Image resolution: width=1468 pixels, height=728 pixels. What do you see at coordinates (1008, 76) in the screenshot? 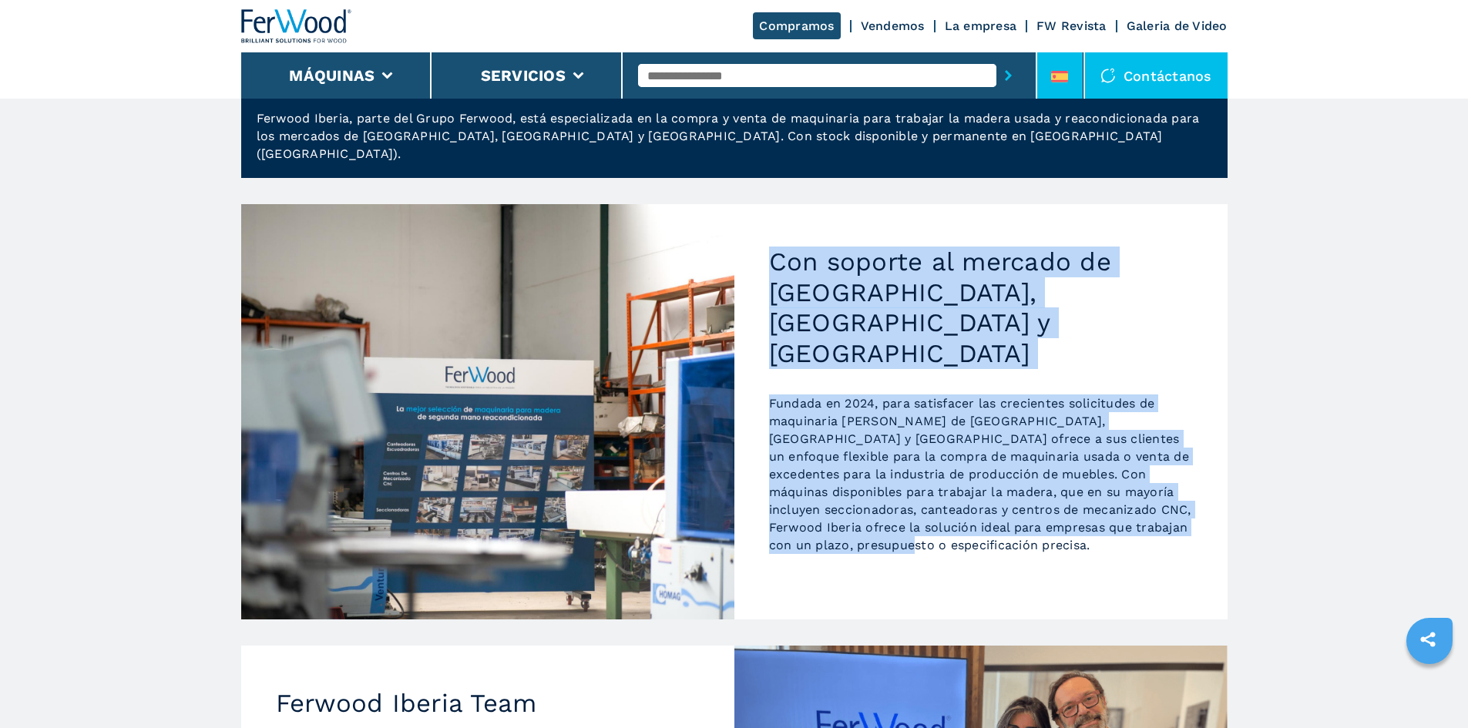
I see `button: submit-button` at bounding box center [1008, 76].